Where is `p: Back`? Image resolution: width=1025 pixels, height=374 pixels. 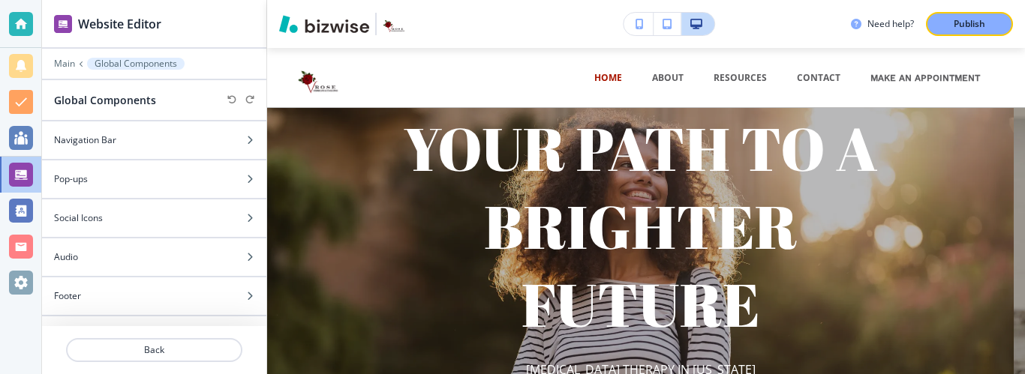 p: Back is located at coordinates (154, 350).